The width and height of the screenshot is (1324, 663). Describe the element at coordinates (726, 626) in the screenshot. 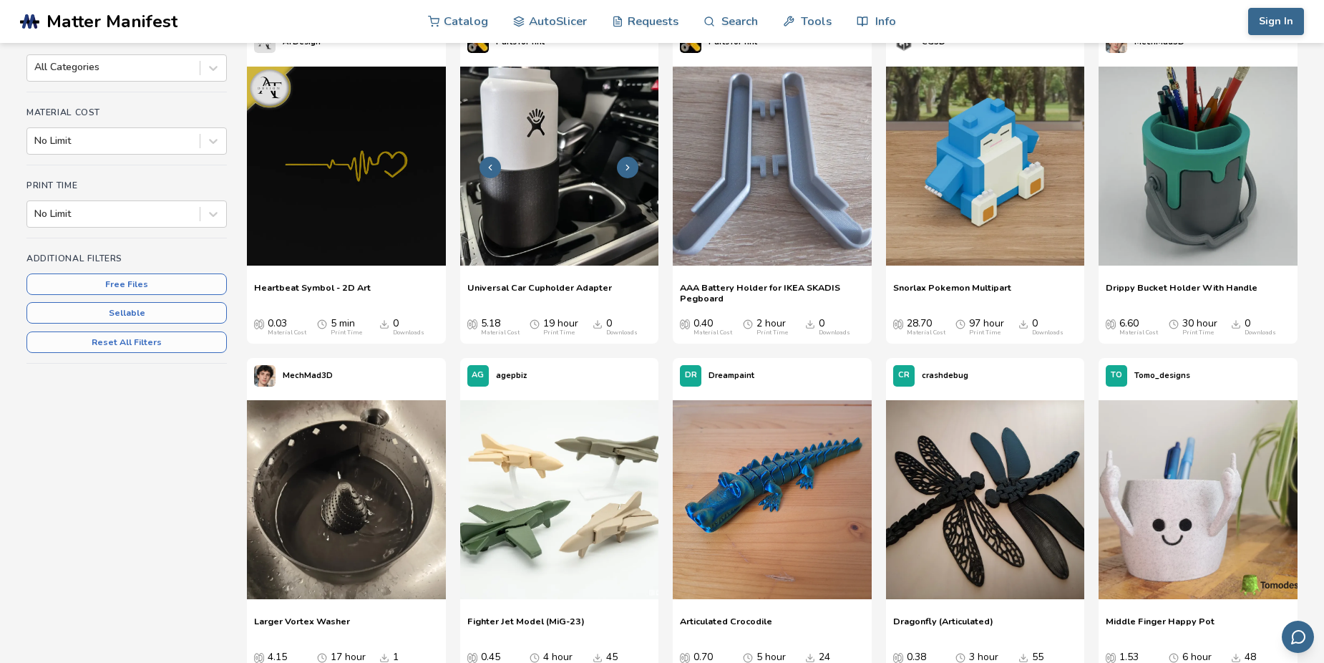

I see `span: Articulated Crocodile` at that location.